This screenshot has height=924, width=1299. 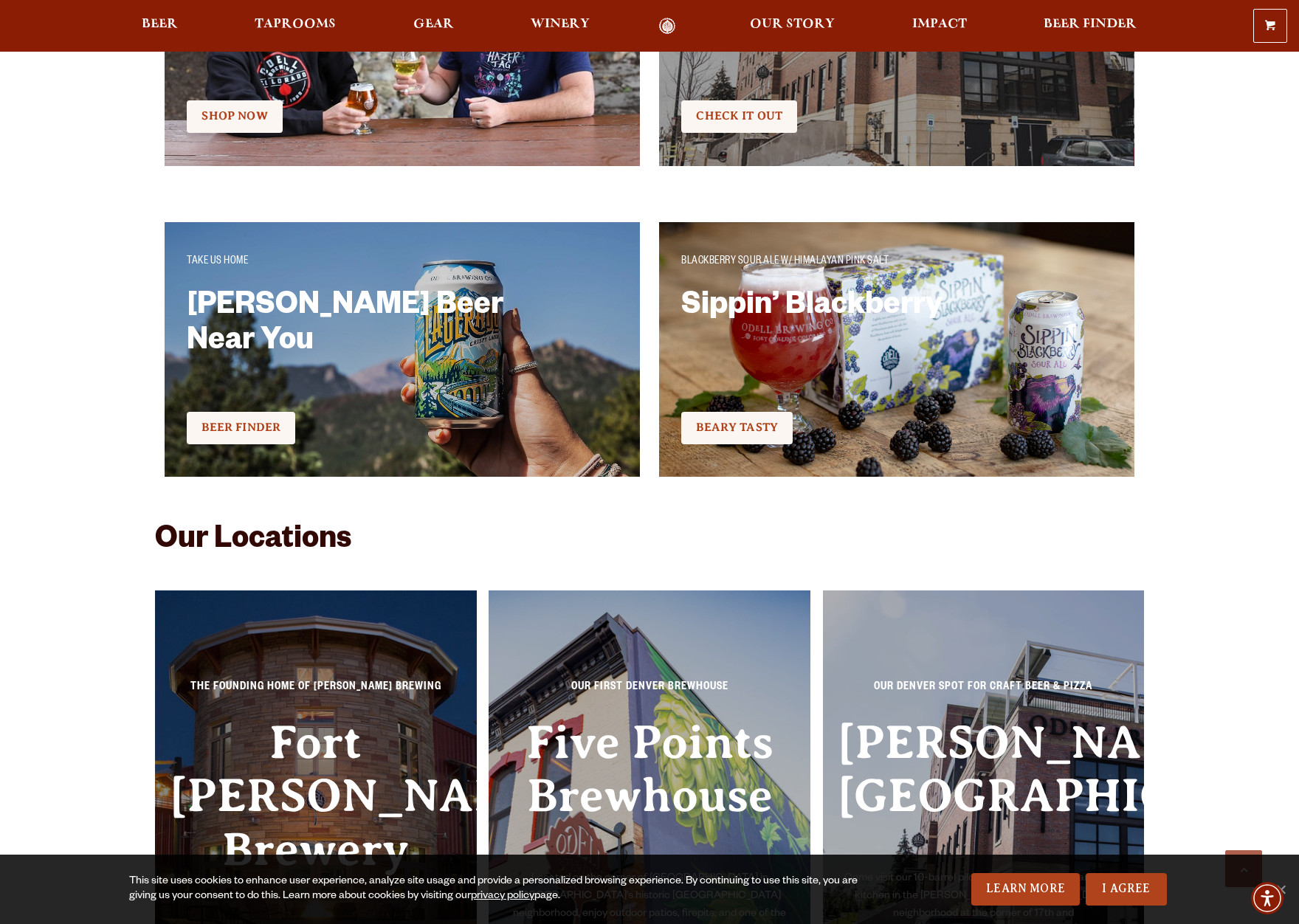 I want to click on a: BEER FINDER, so click(x=241, y=428).